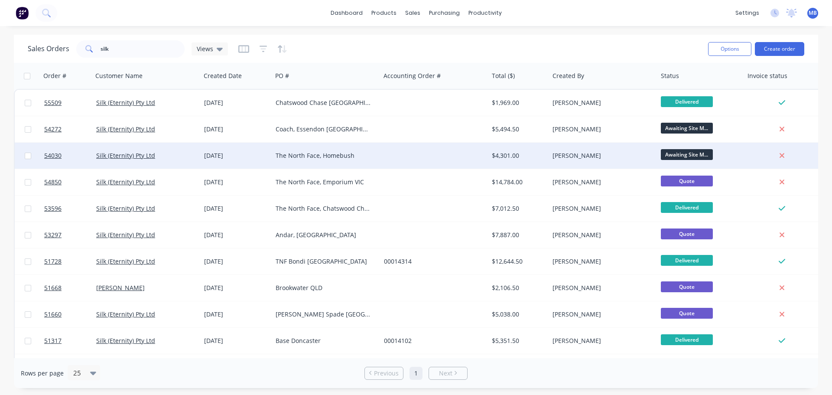  What do you see at coordinates (517, 129) in the screenshot?
I see `div: $5,494.50` at bounding box center [517, 129].